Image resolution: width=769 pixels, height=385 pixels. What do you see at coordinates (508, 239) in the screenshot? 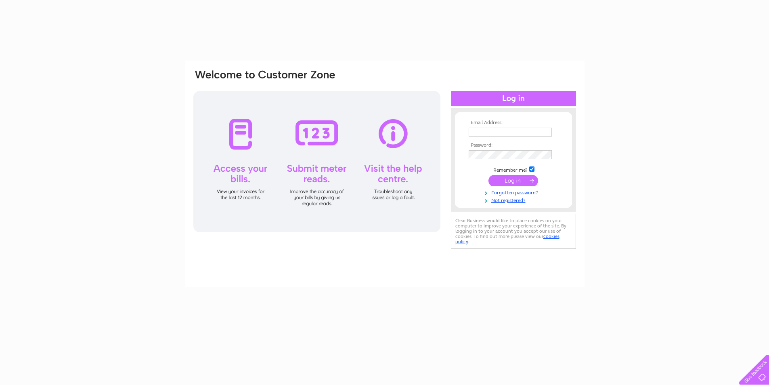
I see `a: cookies policy` at bounding box center [508, 239].